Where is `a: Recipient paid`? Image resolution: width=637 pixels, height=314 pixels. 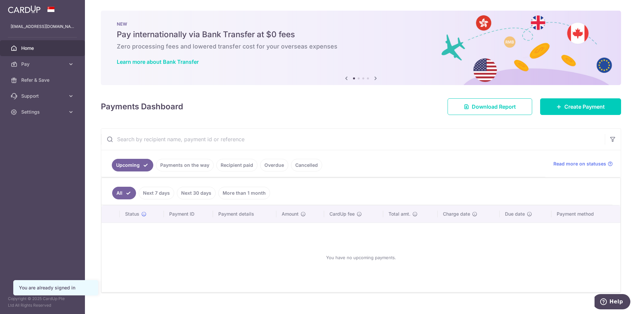
a: Recipient paid is located at coordinates (237, 165).